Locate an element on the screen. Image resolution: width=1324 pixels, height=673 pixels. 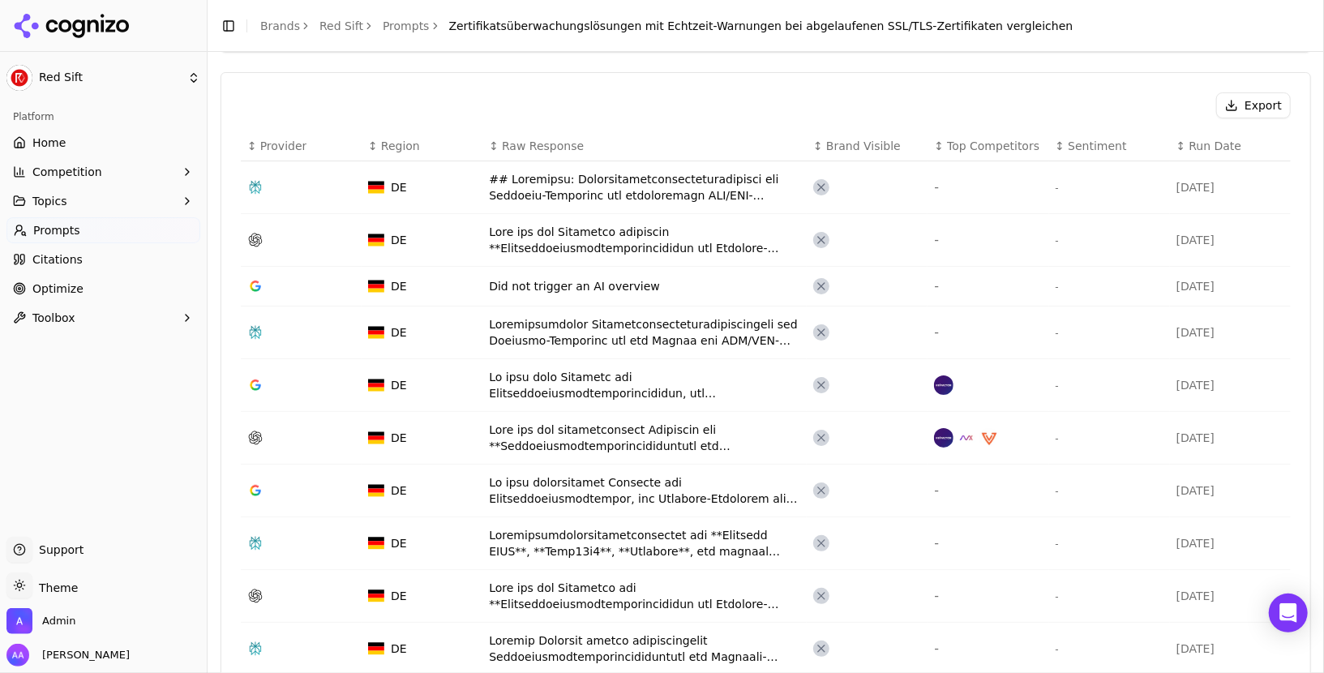
img: Alp Aysan is located at coordinates (18, 655).